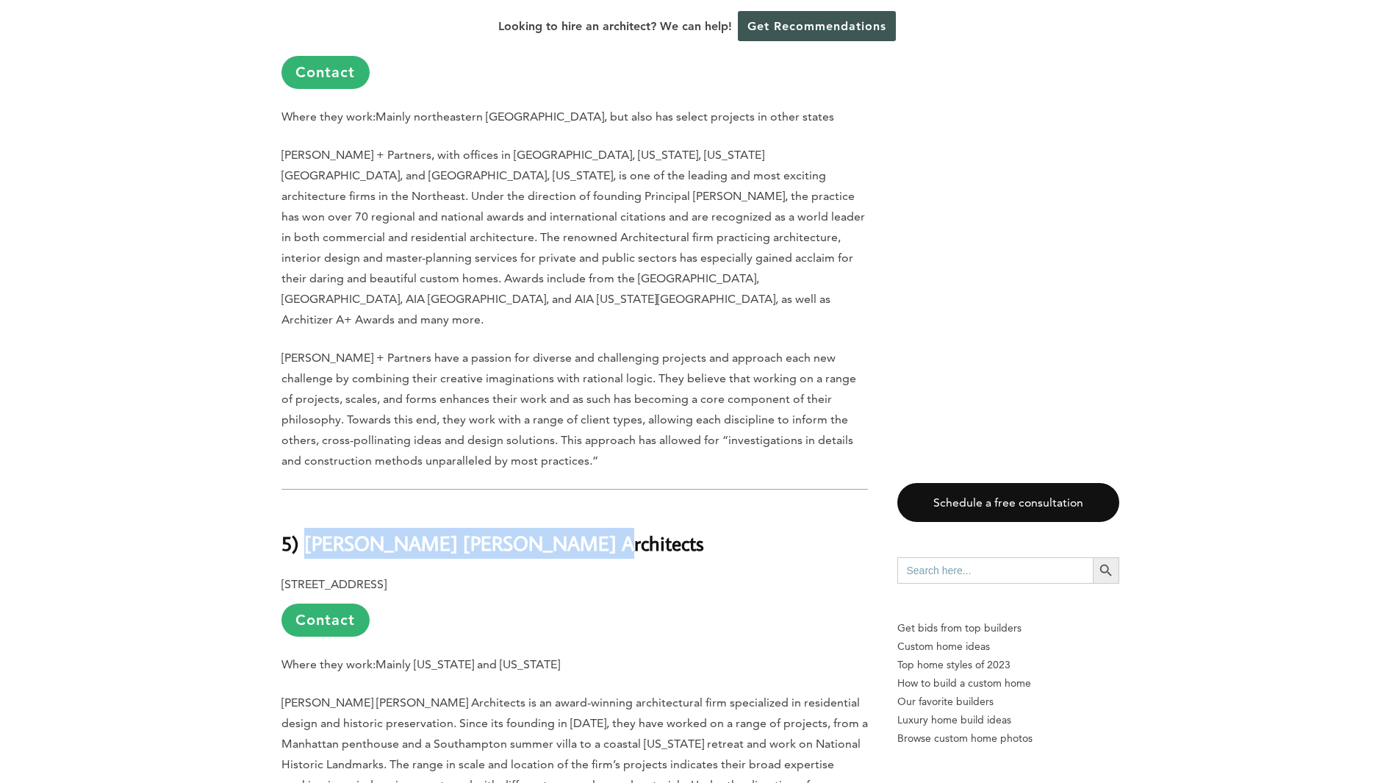 The height and width of the screenshot is (783, 1400). Describe the element at coordinates (1106, 570) in the screenshot. I see `svg: Search` at that location.